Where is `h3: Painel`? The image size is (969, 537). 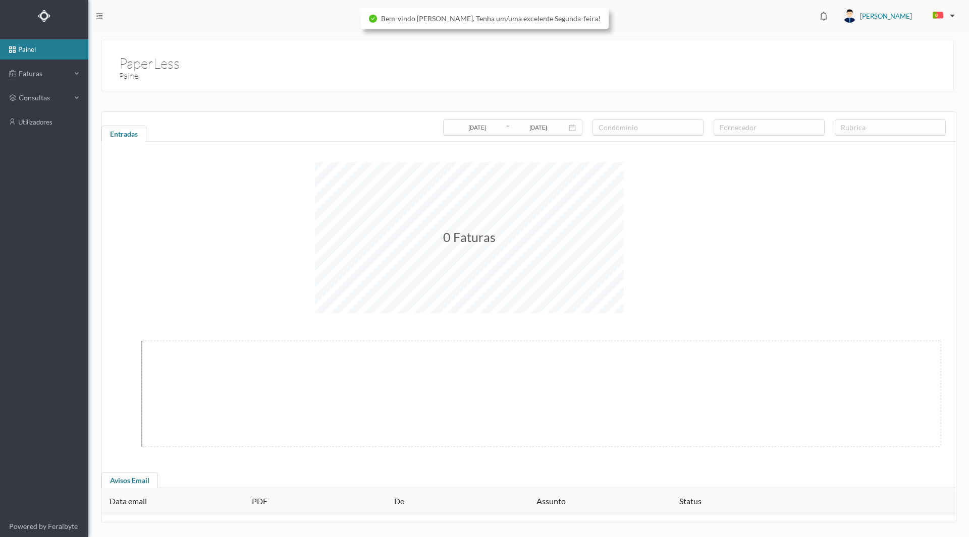
h3: Painel is located at coordinates (325, 76).